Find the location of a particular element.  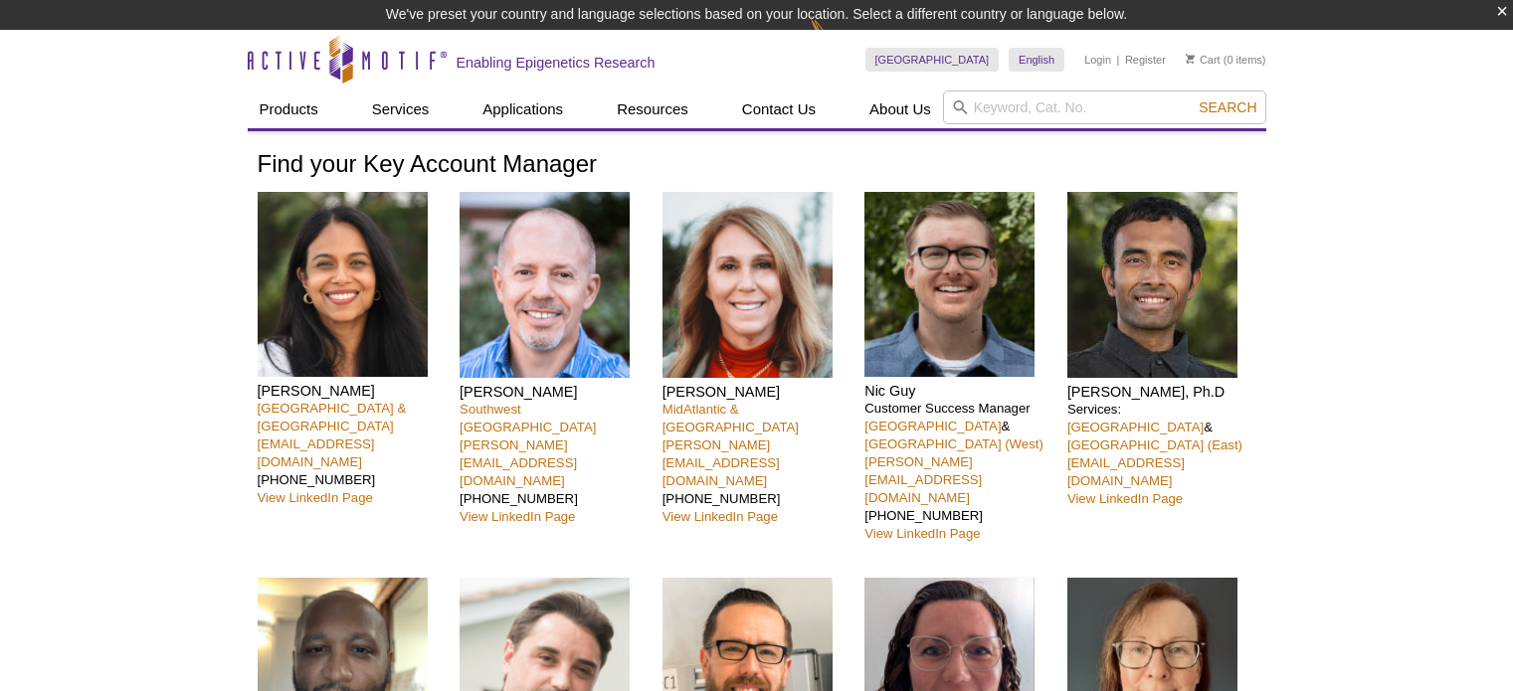

input: Keyword, Cat. No. is located at coordinates (1104, 107).